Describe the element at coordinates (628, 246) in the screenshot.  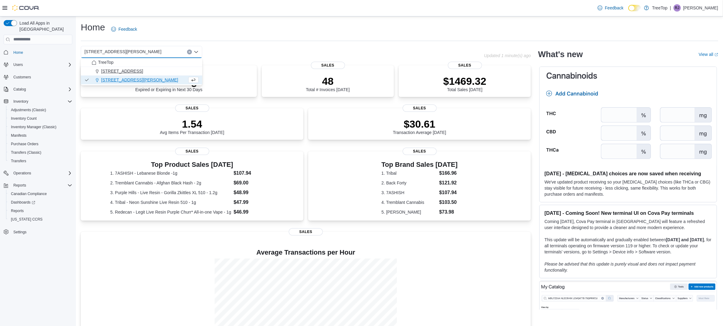
I see `p: This update will be automatically and gradually enabled between , for all terminals operating on ...` at that location.